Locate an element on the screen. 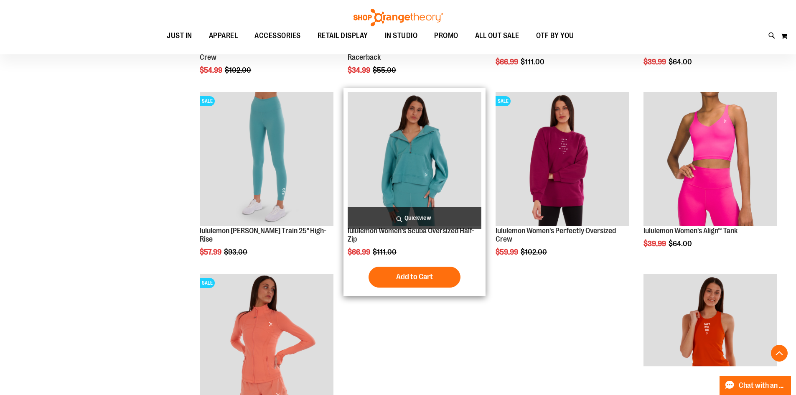 This screenshot has height=395, width=796. a: Product image for lululemon Womens Align Tank is located at coordinates (710, 159).